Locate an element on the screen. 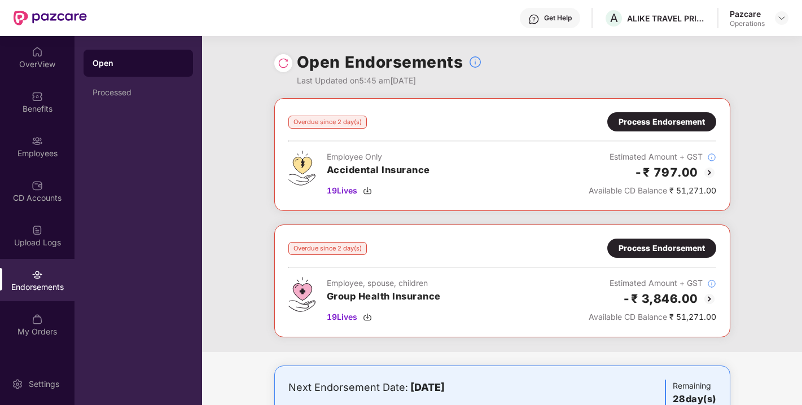  img: New Pazcare Logo is located at coordinates (50, 18).